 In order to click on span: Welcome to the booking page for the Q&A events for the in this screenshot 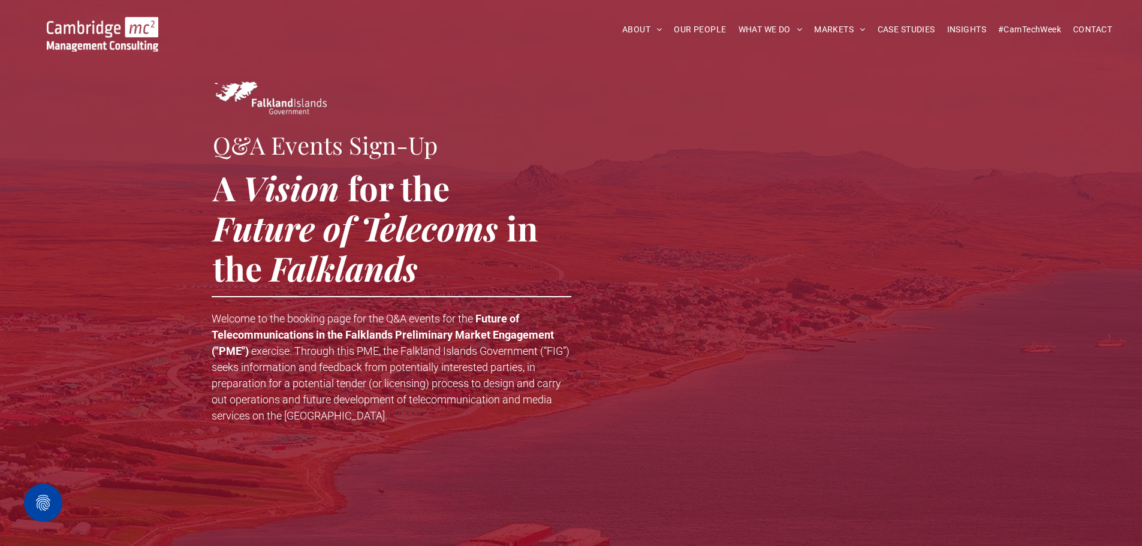, I will do `click(342, 318)`.